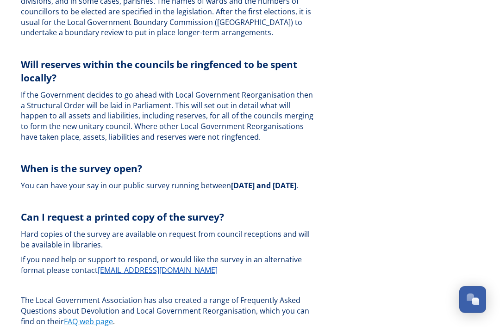 The height and width of the screenshot is (327, 500). What do you see at coordinates (166, 240) in the screenshot?
I see `span: Hard copies of the survey are available on request from council receptions and will be available ...` at bounding box center [166, 240].